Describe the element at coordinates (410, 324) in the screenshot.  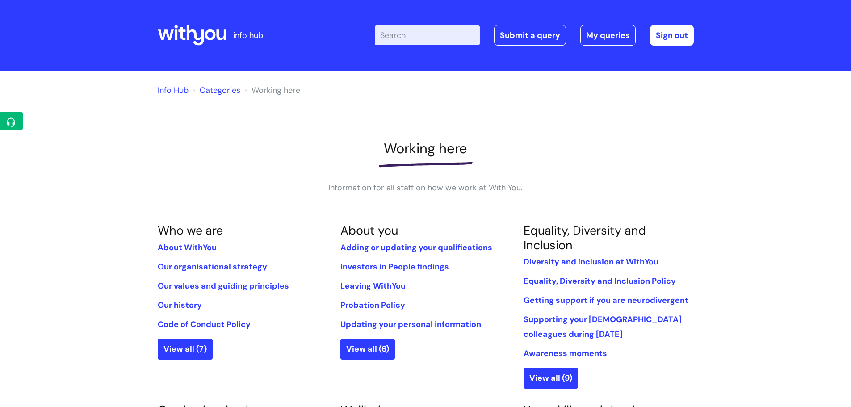
I see `a: Updating your personal information` at that location.